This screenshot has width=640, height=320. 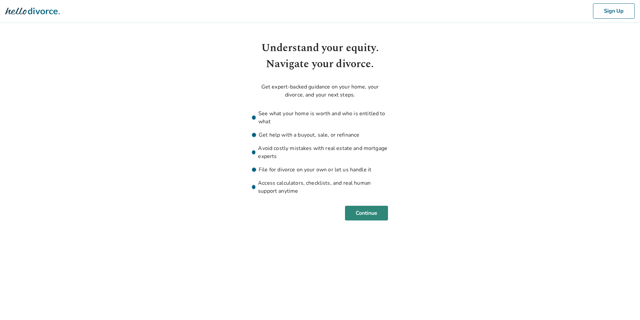 What do you see at coordinates (320, 187) in the screenshot?
I see `li: Access calculators, checklists, and real human support anytime` at bounding box center [320, 187].